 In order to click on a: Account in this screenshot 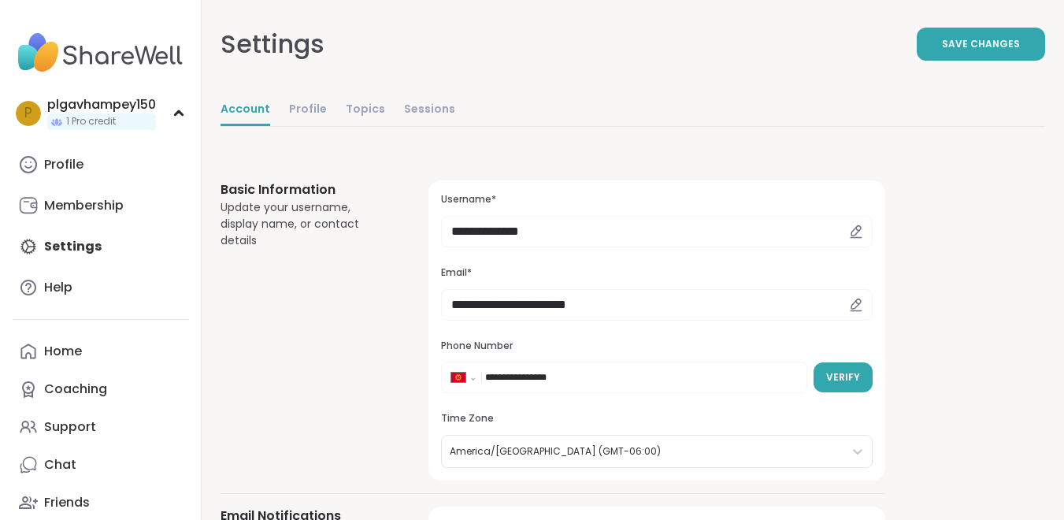, I will do `click(245, 110)`.